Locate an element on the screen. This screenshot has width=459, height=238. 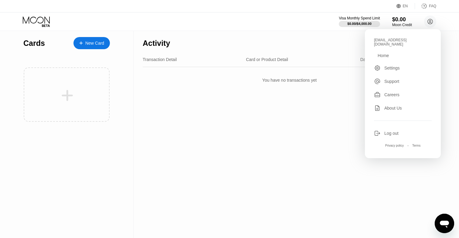
div: Privacy policy is located at coordinates (394, 145).